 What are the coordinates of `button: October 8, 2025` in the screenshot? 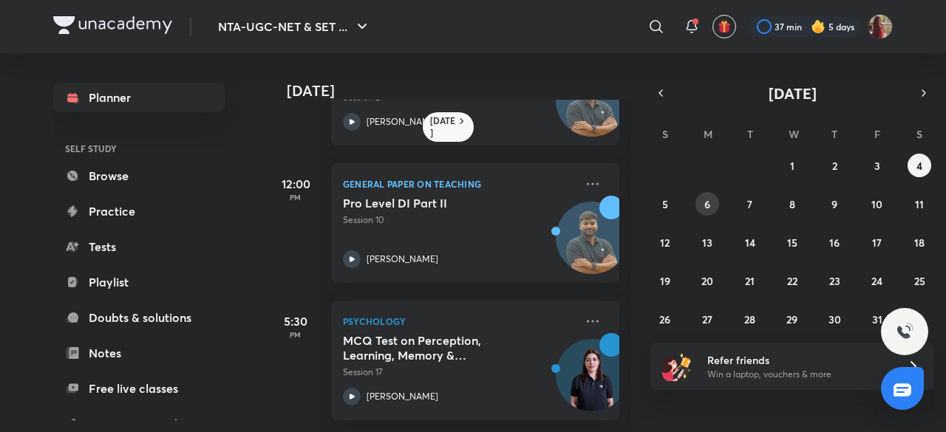 It's located at (792, 204).